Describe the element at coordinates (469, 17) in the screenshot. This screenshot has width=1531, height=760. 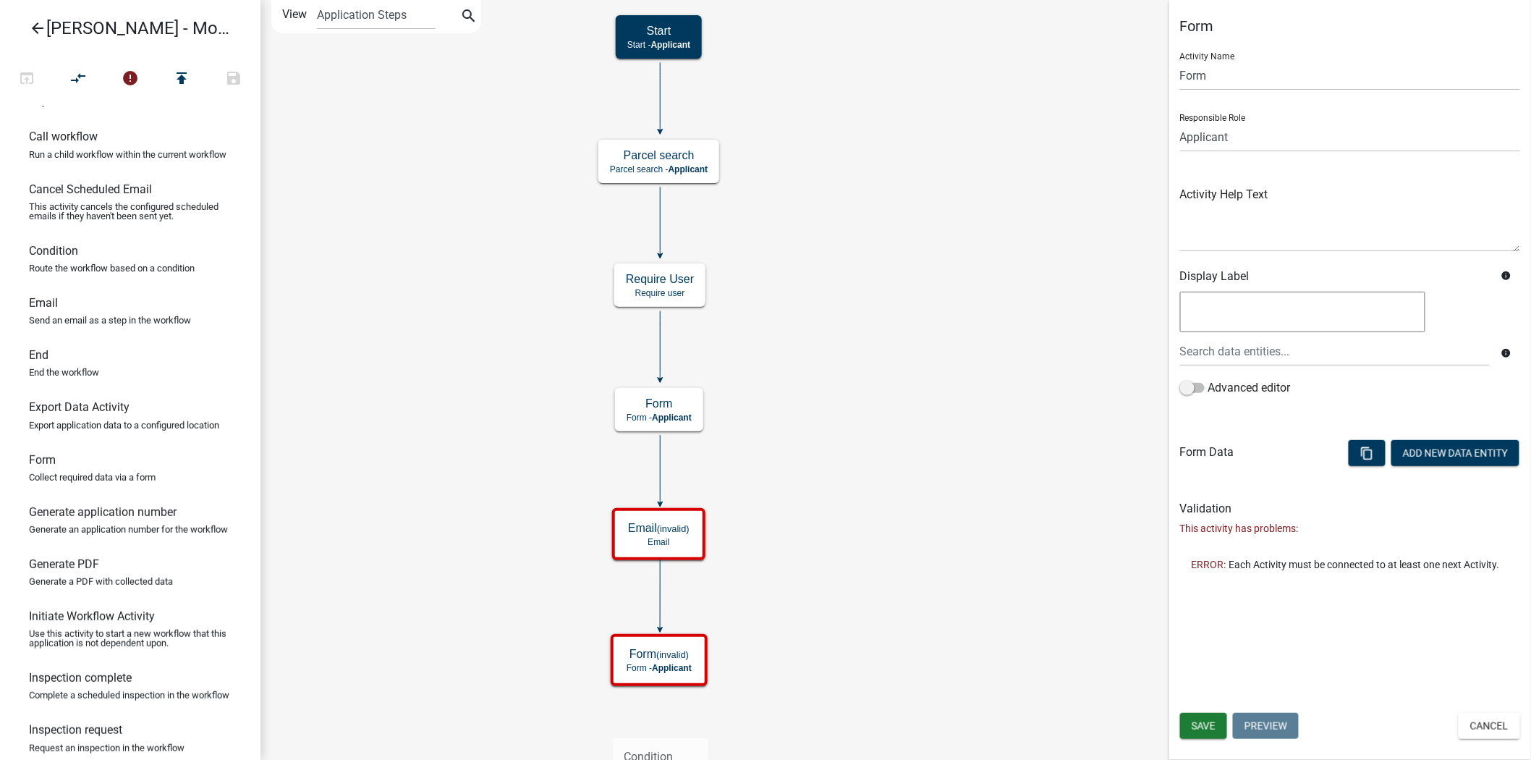
I see `i: search` at that location.